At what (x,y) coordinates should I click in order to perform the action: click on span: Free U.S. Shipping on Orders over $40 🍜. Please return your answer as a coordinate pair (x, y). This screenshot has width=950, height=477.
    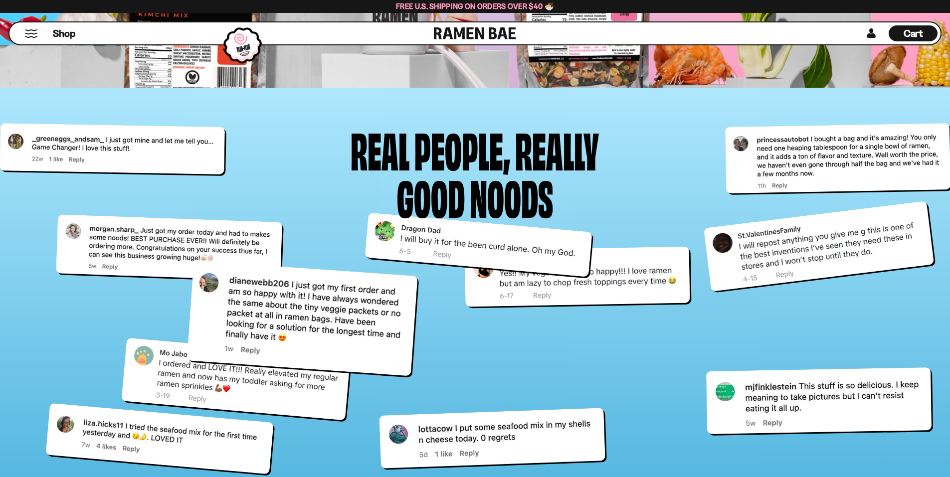
    Looking at the image, I should click on (475, 6).